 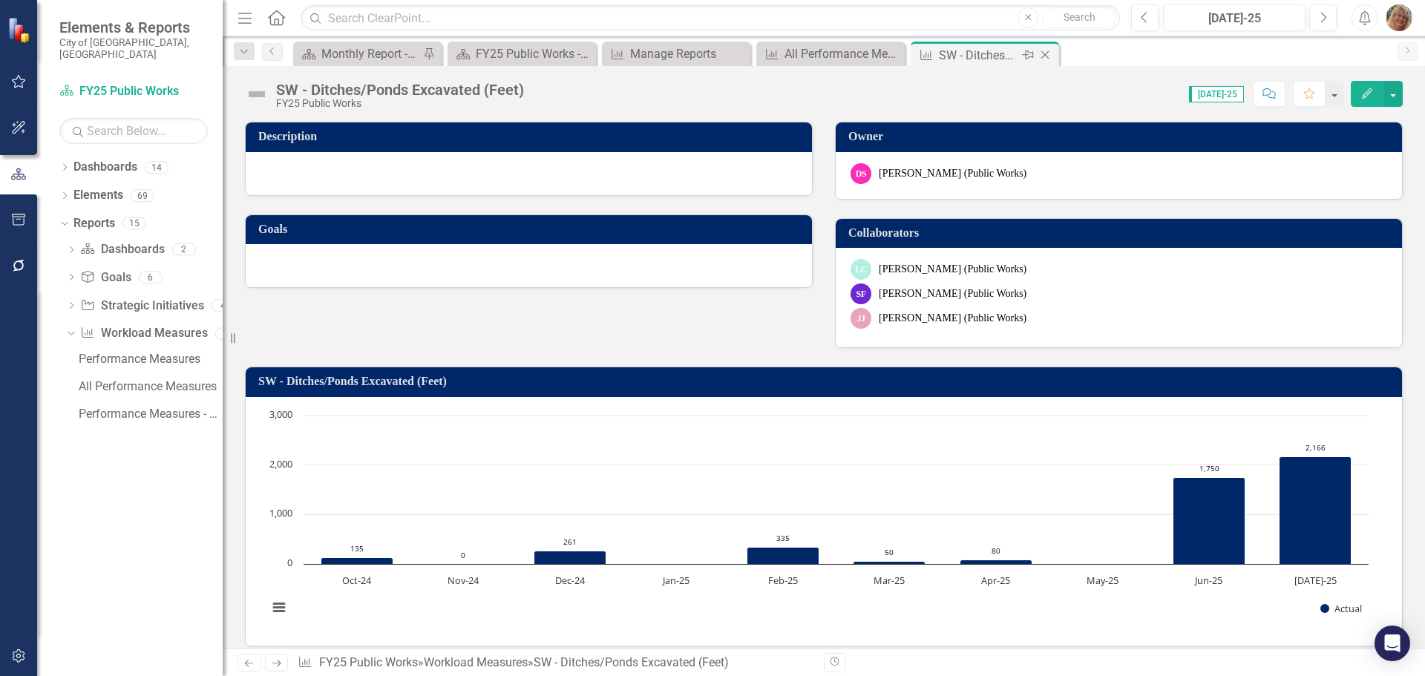 I want to click on text: Feb-25, so click(x=783, y=580).